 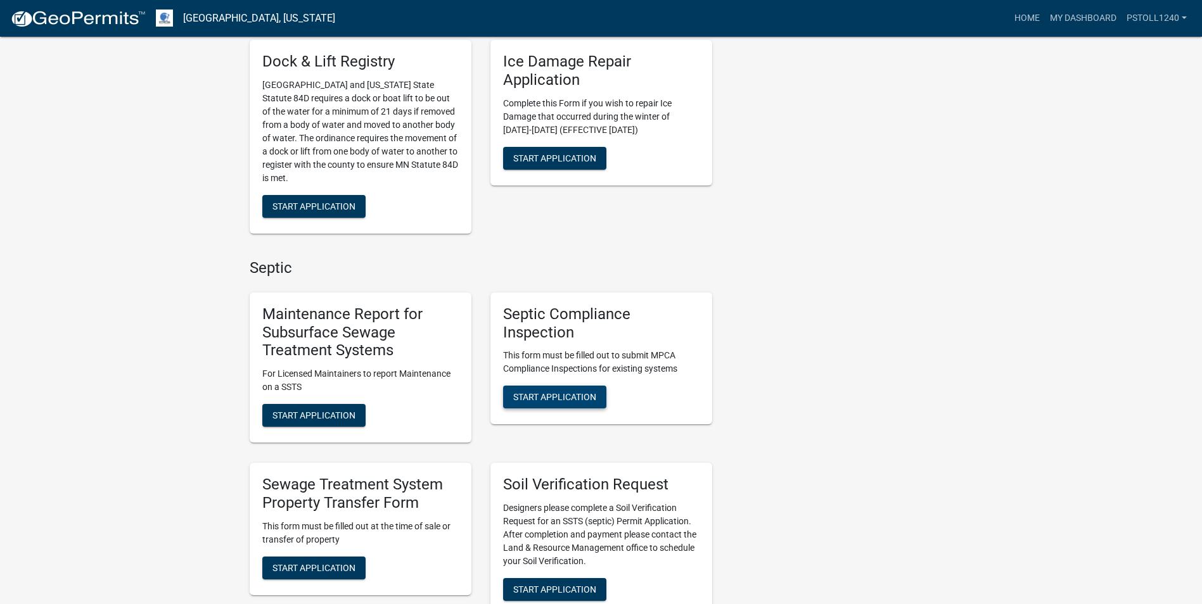 I want to click on h5: Soil Verification Request, so click(x=601, y=485).